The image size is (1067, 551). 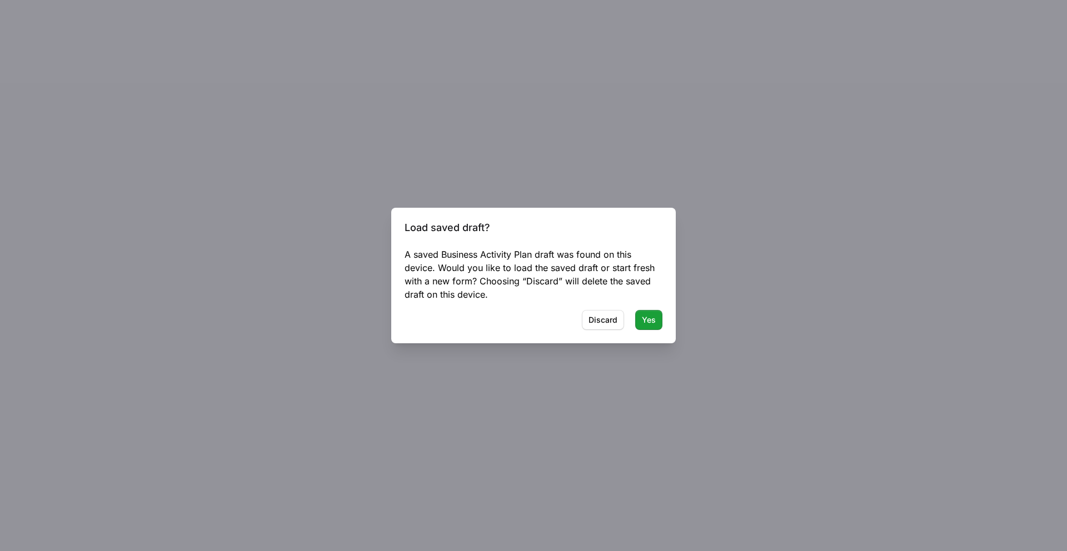 I want to click on button: Yes, so click(x=648, y=320).